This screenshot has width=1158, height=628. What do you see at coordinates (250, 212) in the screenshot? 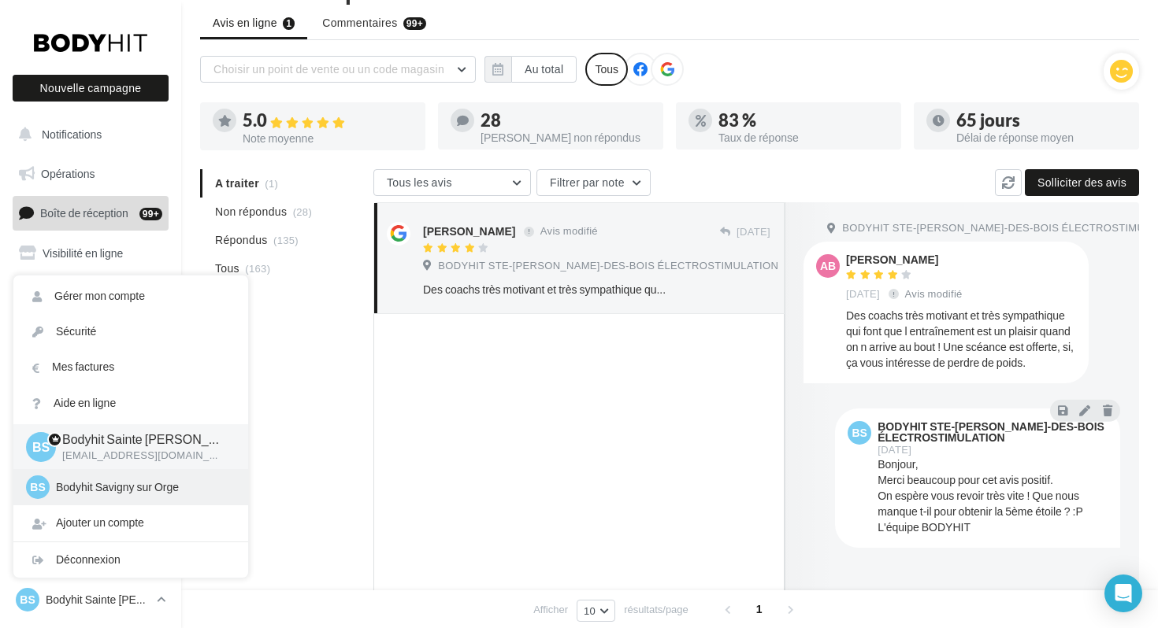
I see `span: Non répondus` at bounding box center [250, 212].